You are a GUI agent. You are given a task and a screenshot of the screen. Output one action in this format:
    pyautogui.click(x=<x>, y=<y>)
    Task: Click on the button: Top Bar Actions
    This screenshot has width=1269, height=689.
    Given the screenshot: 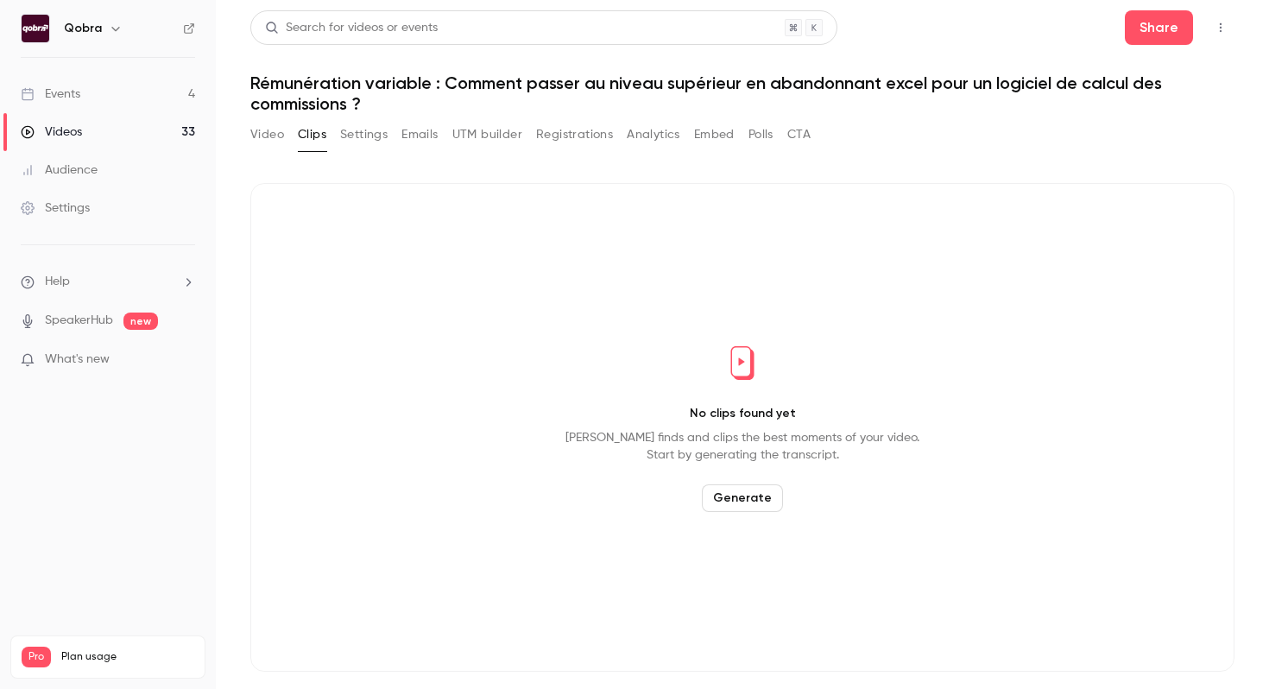 What is the action you would take?
    pyautogui.click(x=1221, y=28)
    